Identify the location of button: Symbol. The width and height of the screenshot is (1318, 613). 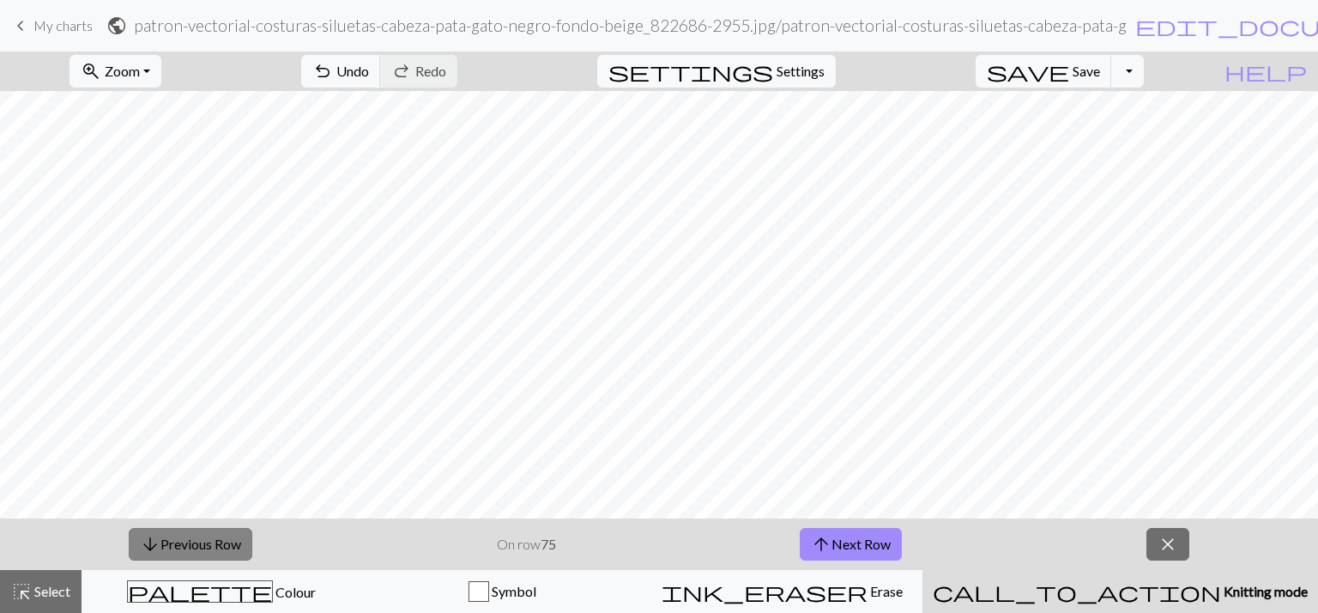
(502, 591).